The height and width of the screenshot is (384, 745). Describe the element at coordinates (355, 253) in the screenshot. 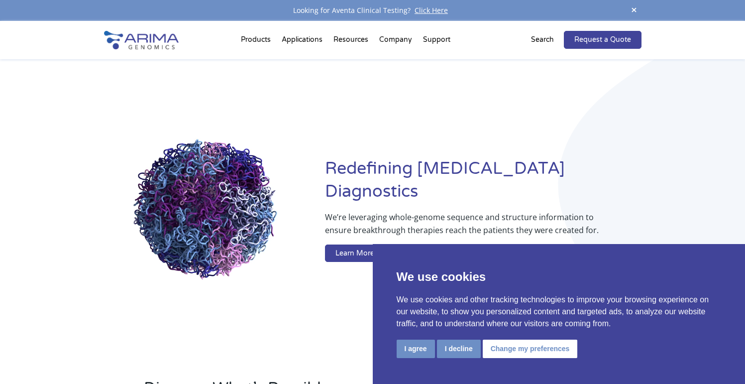

I see `a: Learn More` at that location.